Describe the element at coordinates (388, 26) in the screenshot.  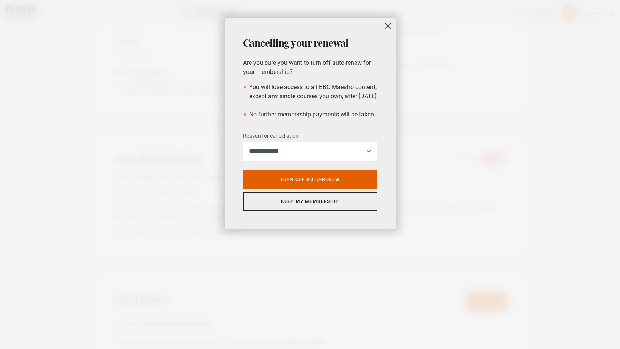
I see `button: close` at that location.